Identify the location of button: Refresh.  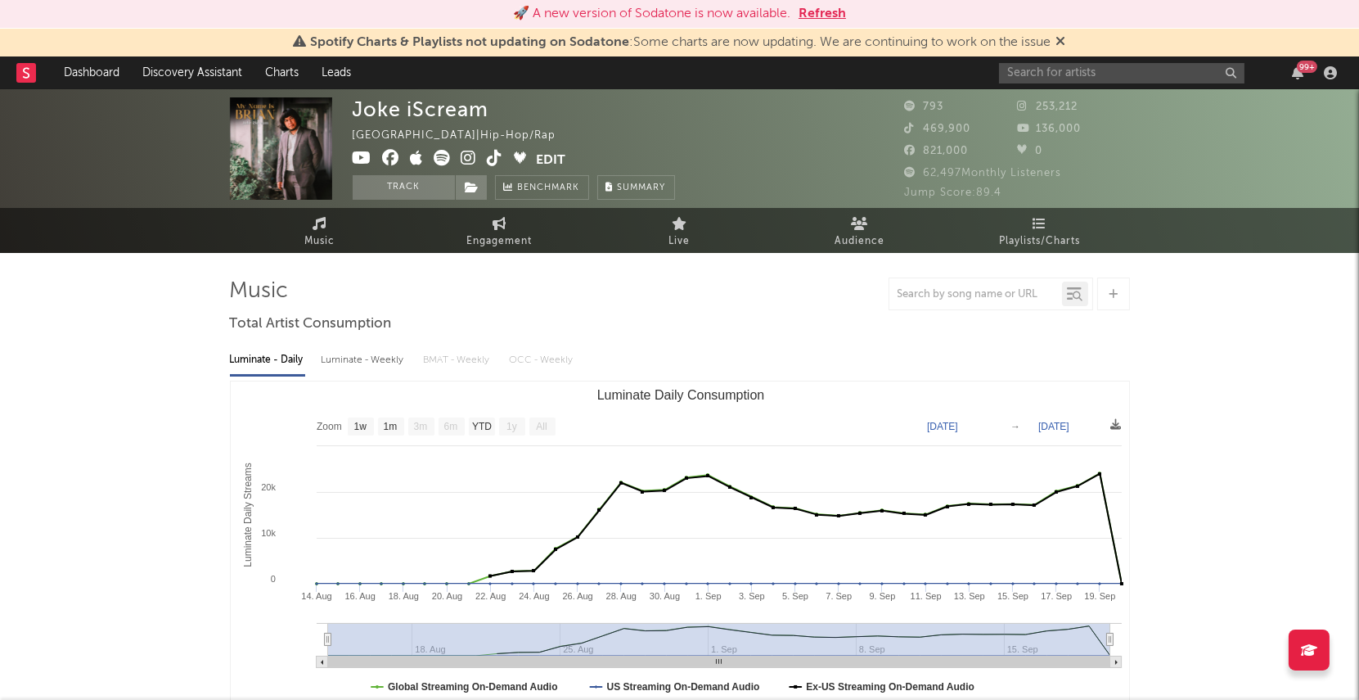
(822, 14).